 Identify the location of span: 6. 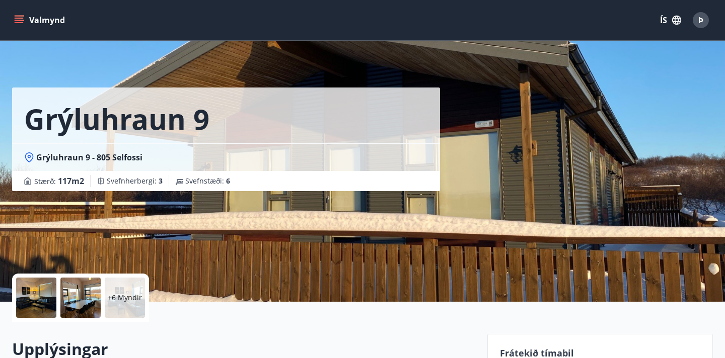
(228, 181).